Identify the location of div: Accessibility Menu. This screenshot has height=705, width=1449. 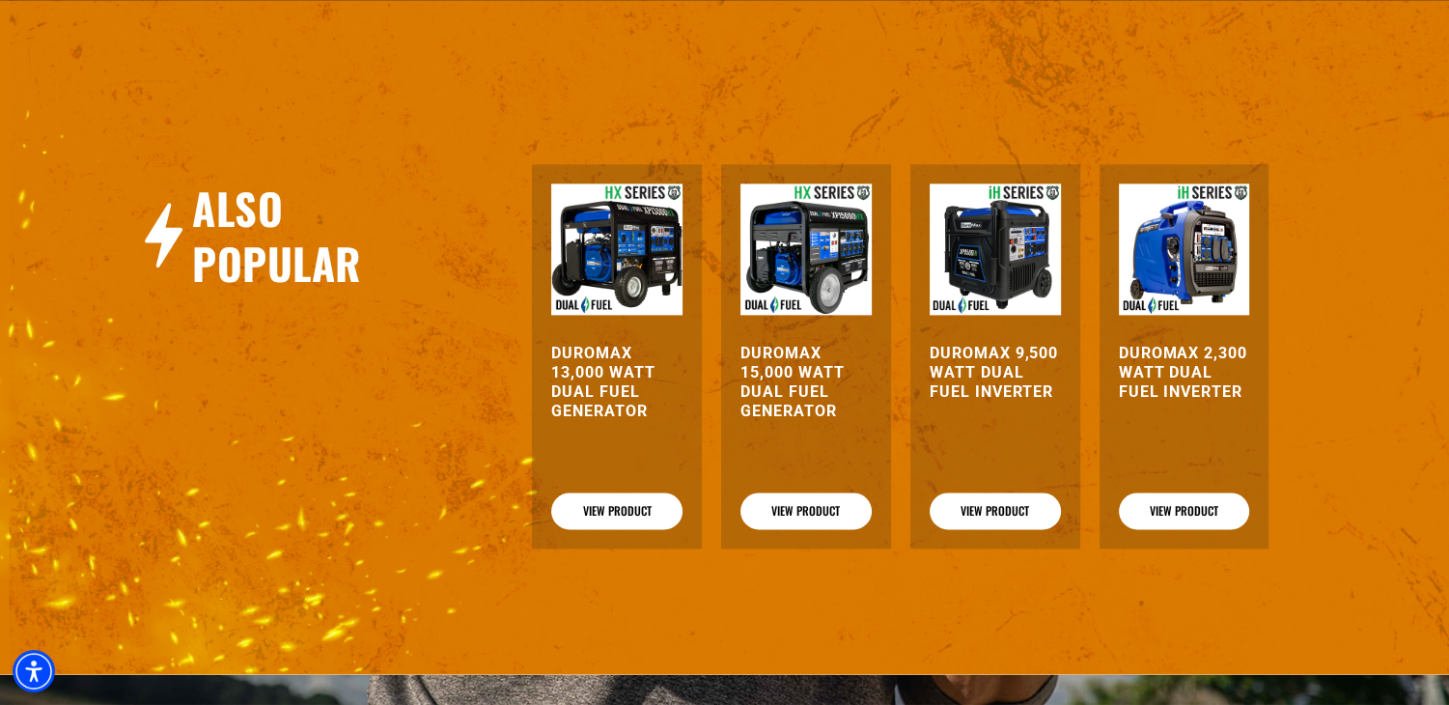
(34, 671).